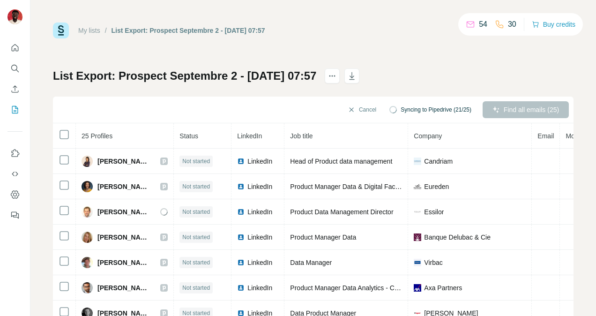  Describe the element at coordinates (428, 136) in the screenshot. I see `span: Company` at that location.